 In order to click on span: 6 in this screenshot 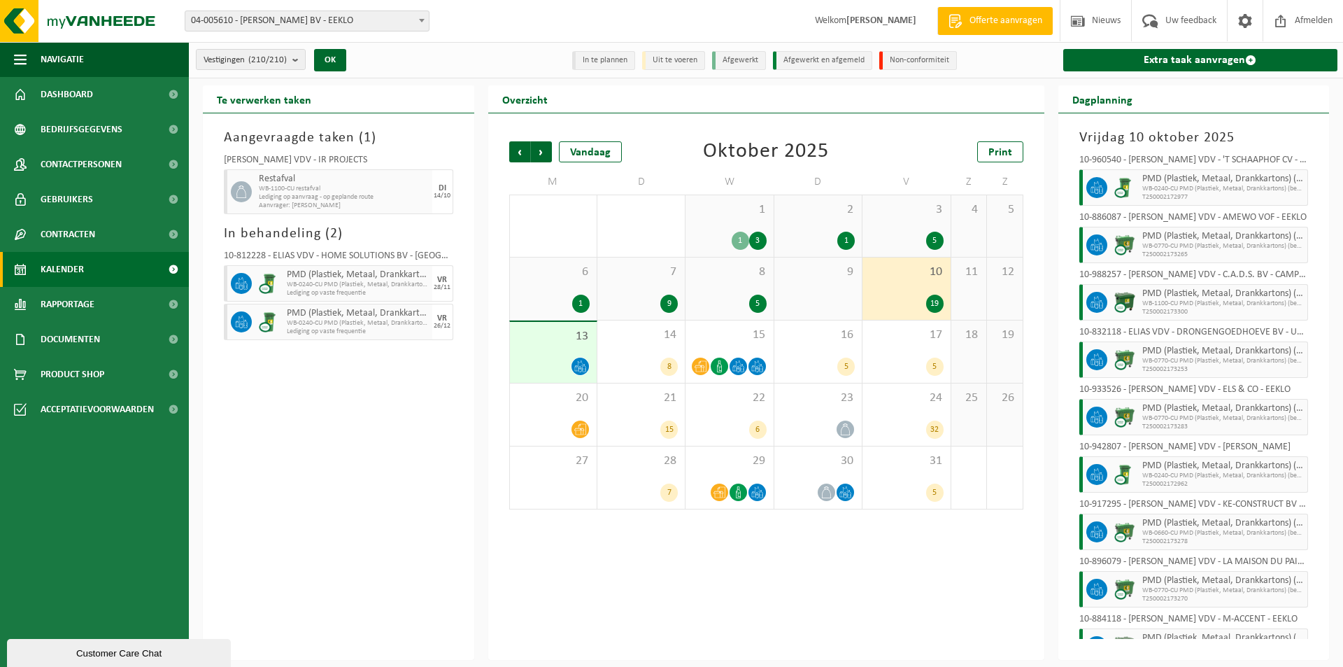, I will do `click(553, 272)`.